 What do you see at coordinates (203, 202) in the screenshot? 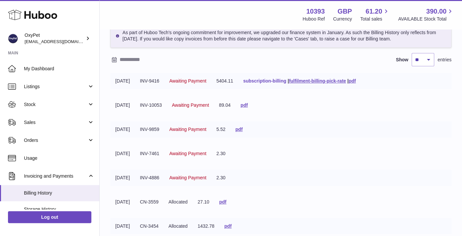
I see `td: 27.10` at bounding box center [203, 202].